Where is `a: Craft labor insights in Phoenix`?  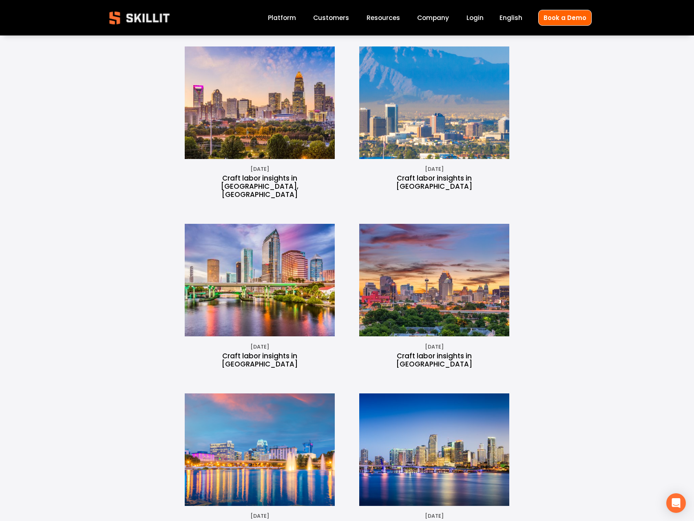 a: Craft labor insights in Phoenix is located at coordinates (434, 103).